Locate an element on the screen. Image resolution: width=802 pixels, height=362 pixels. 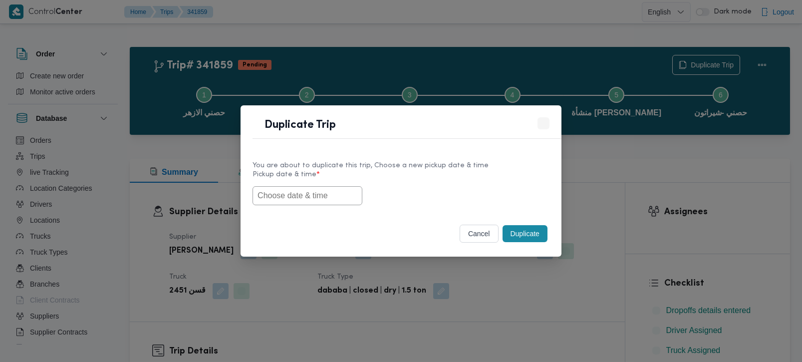
h1: Duplicate Trip is located at coordinates (300, 125).